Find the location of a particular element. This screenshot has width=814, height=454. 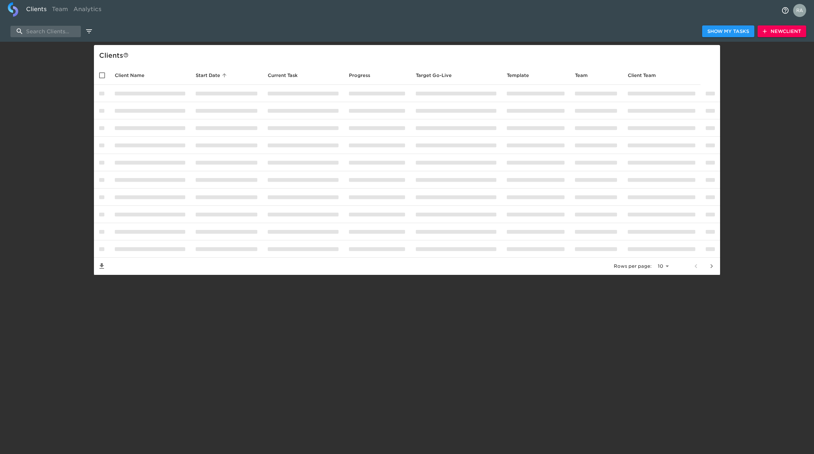

button: next page is located at coordinates (712, 266).